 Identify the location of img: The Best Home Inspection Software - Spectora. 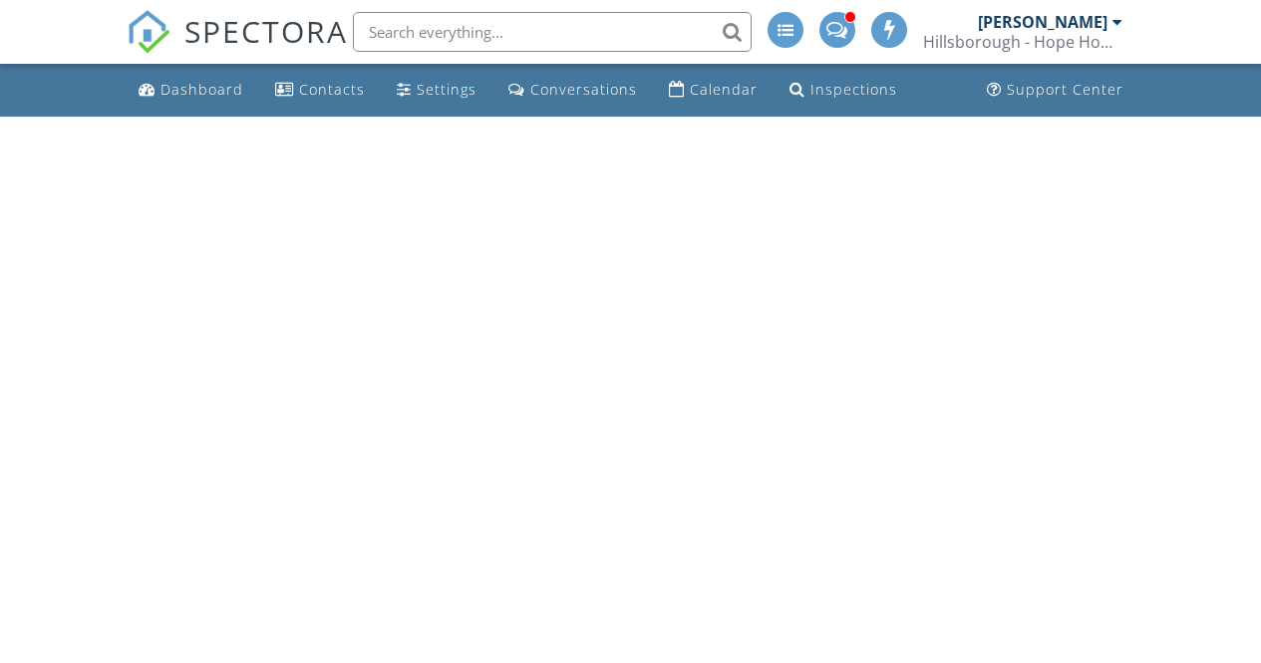
(149, 32).